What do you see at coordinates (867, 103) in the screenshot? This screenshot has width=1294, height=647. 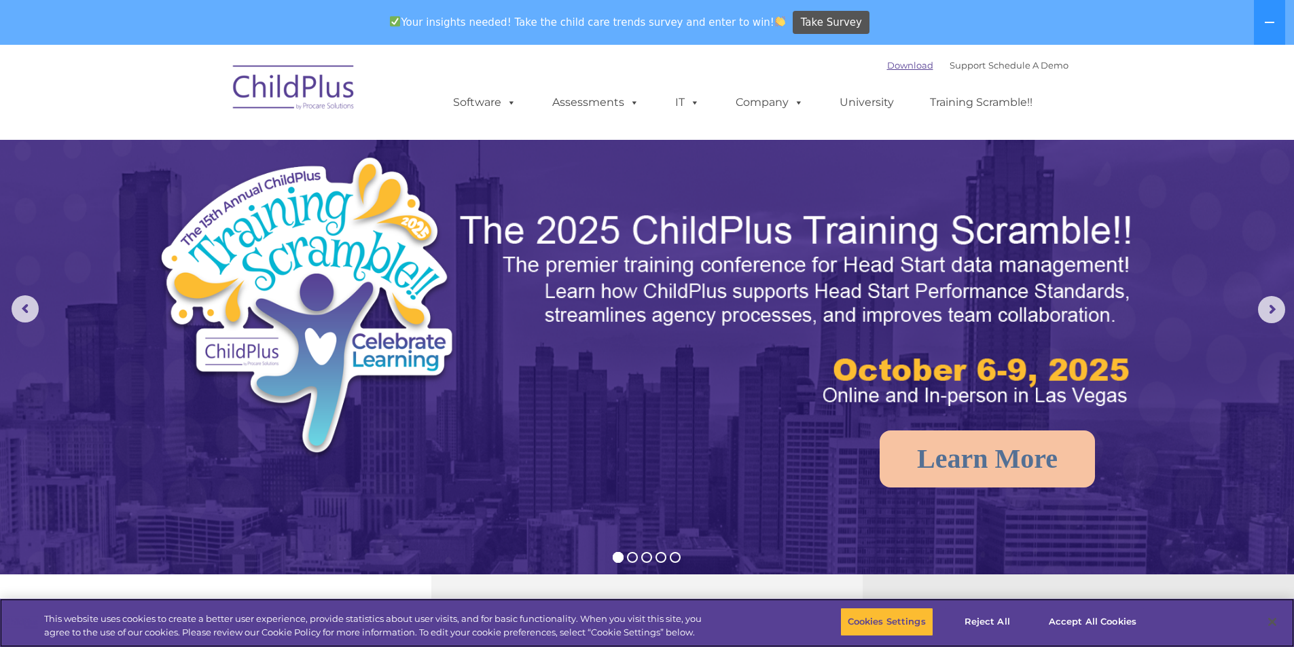 I see `a: University` at bounding box center [867, 103].